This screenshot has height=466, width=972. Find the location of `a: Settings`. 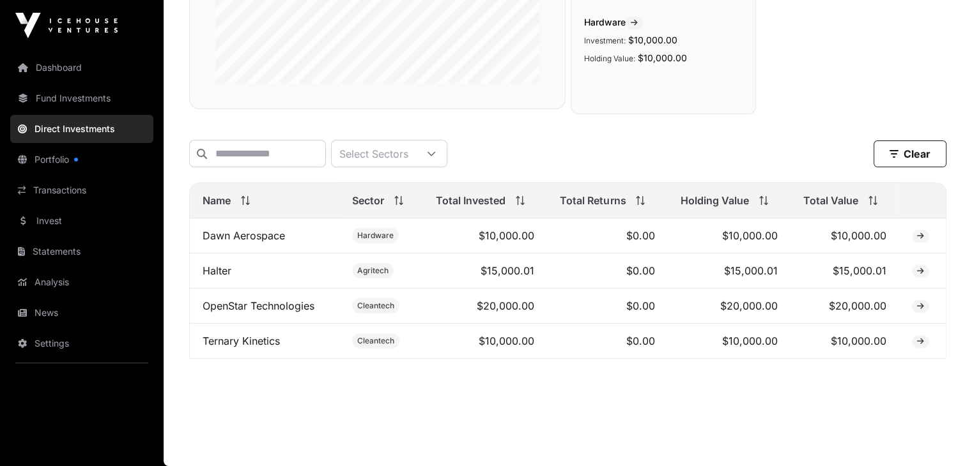

a: Settings is located at coordinates (82, 344).